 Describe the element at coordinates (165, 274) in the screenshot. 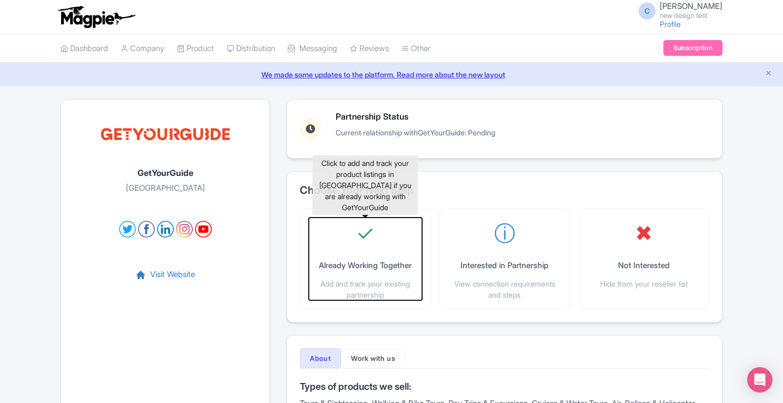

I see `a: Visit Website` at that location.